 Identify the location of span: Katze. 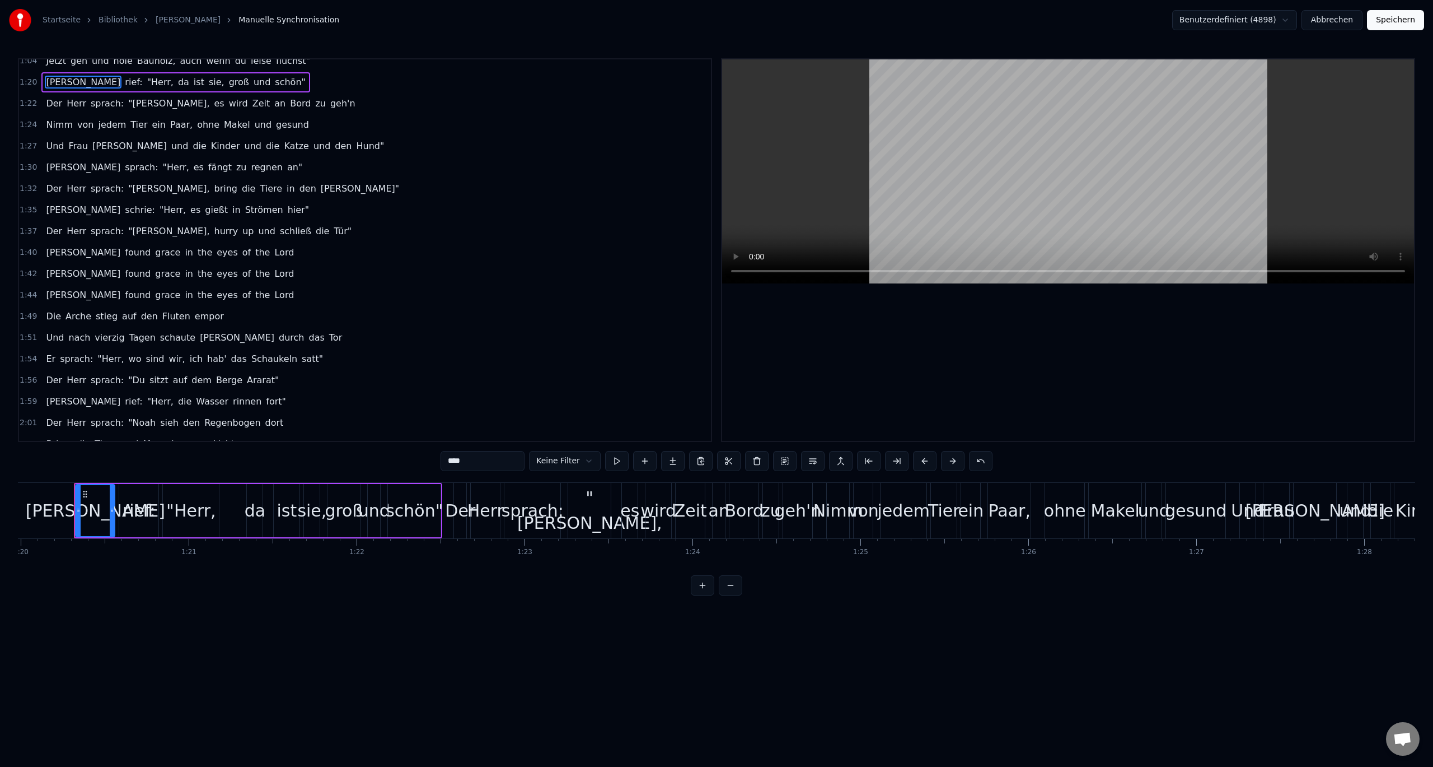
(296, 146).